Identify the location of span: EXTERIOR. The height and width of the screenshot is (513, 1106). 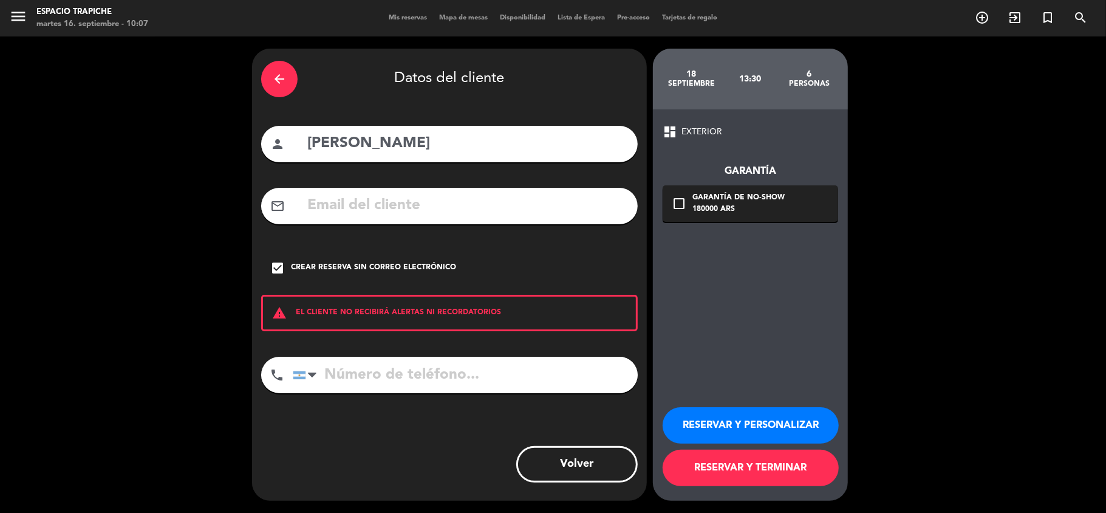
(702, 132).